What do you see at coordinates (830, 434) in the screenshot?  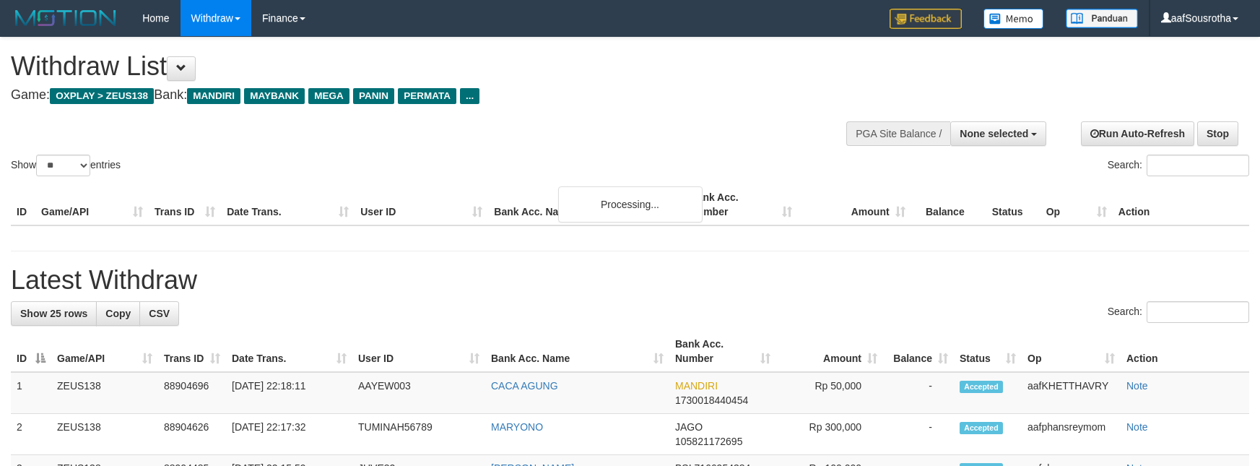 I see `td: Rp 300,000` at bounding box center [830, 434].